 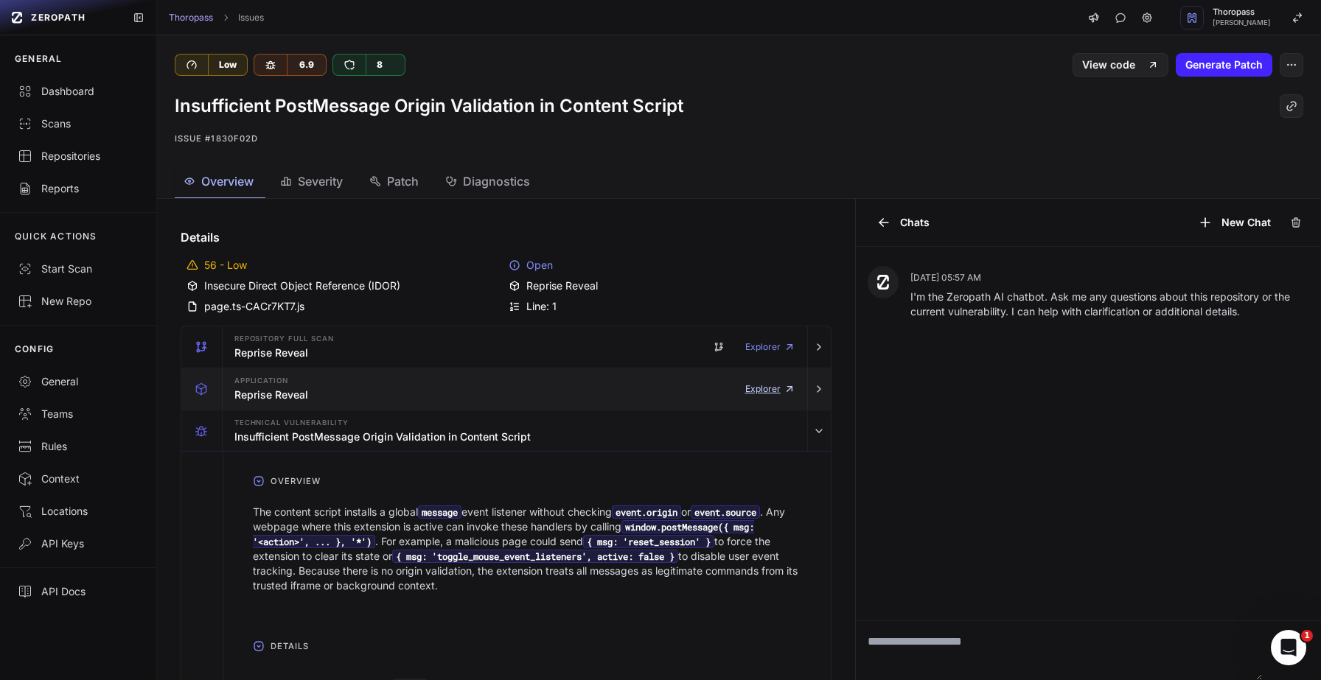 I want to click on span: ZEROPATH, so click(x=58, y=18).